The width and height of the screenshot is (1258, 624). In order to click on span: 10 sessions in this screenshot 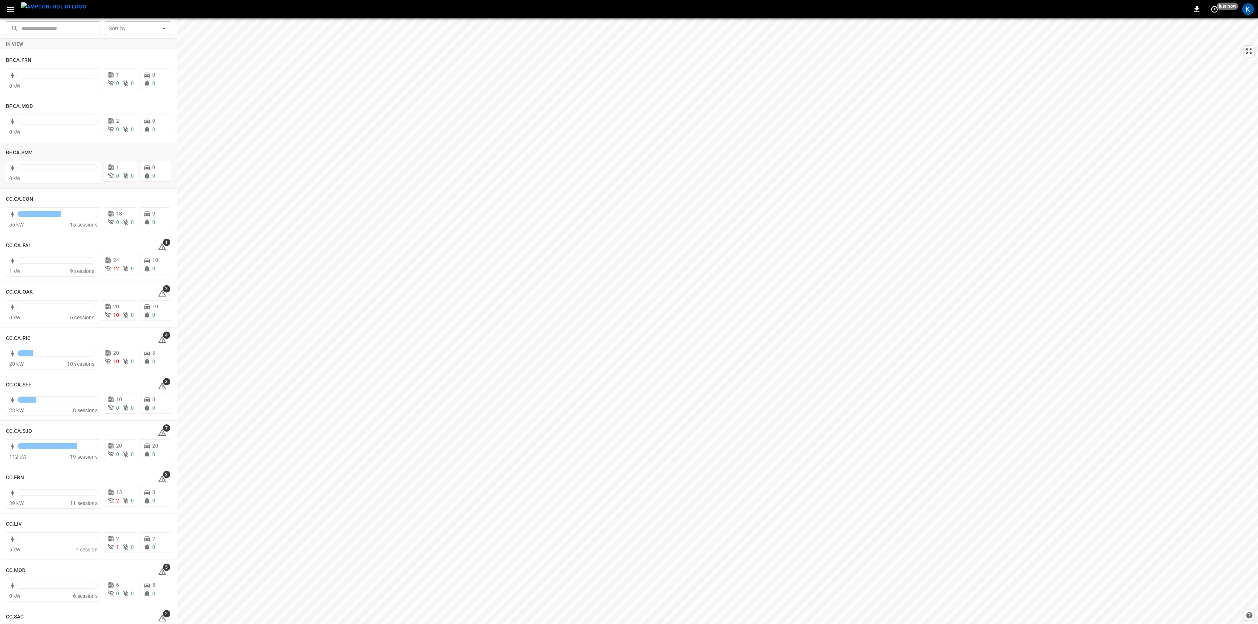, I will do `click(81, 364)`.